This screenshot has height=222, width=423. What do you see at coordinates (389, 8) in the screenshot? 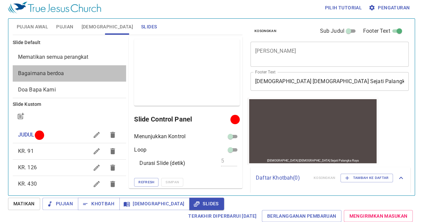
I see `button: Pengaturan` at bounding box center [389, 8].